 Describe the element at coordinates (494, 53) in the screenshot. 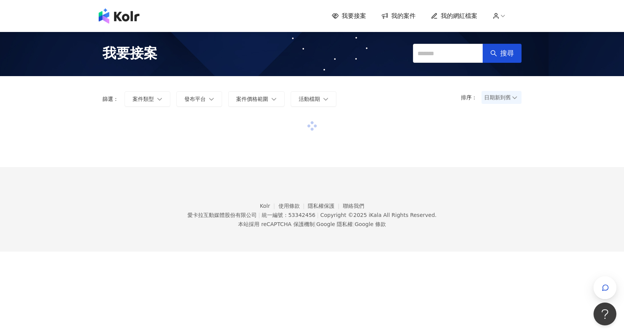

I see `span: search` at that location.